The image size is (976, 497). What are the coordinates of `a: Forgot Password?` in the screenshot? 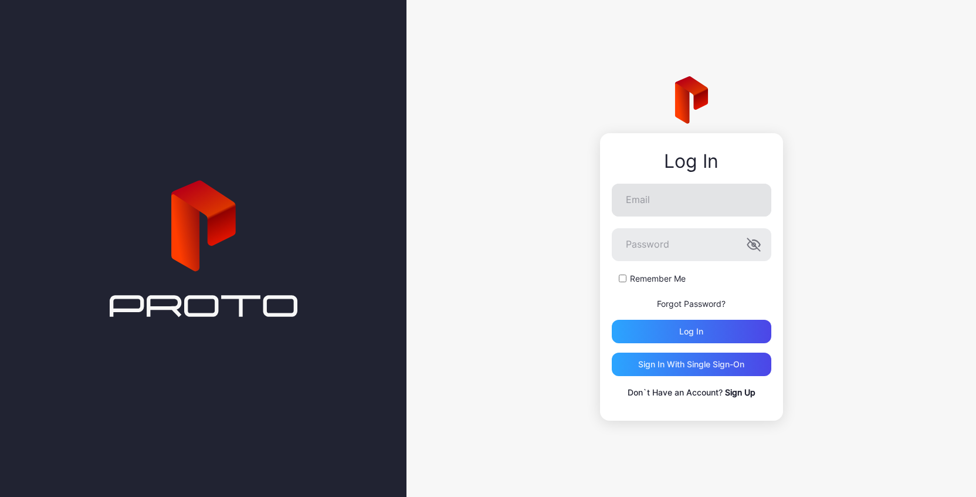 It's located at (691, 303).